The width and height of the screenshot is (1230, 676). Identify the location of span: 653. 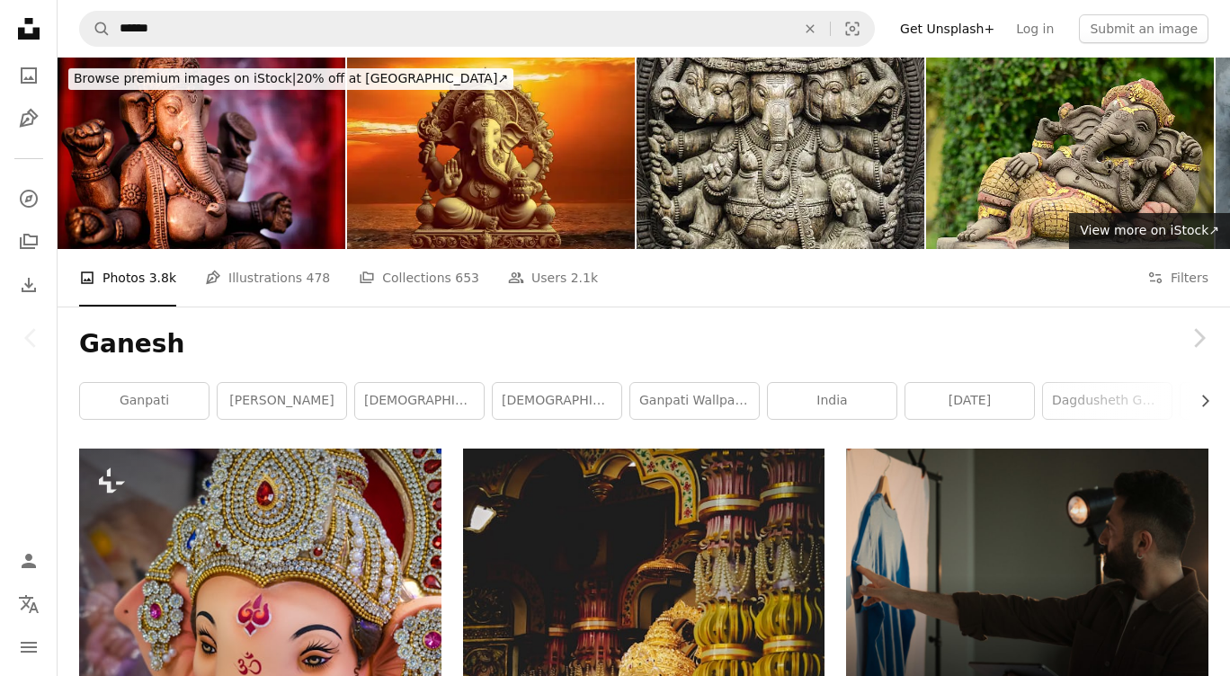
(467, 278).